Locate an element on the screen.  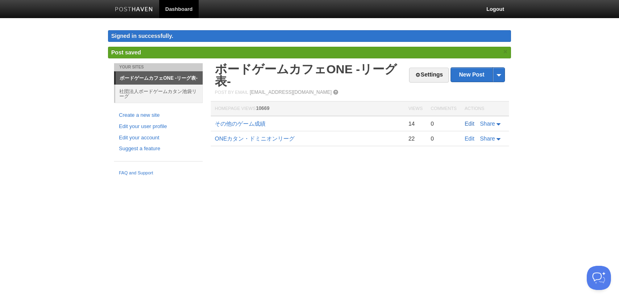
th: Comments is located at coordinates (444, 109).